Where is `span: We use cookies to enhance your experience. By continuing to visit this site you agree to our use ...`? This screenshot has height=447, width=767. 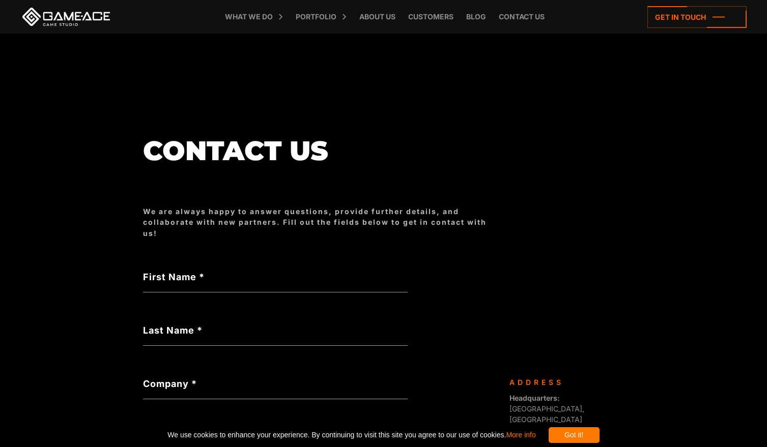 span: We use cookies to enhance your experience. By continuing to visit this site you agree to our use ... is located at coordinates (351, 435).